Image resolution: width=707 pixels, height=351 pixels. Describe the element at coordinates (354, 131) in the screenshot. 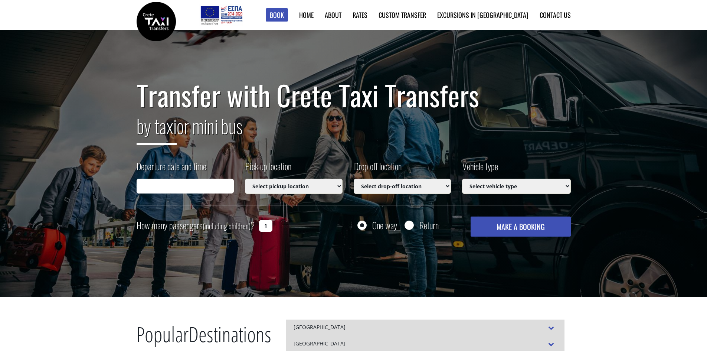

I see `h2: or mini bus` at that location.